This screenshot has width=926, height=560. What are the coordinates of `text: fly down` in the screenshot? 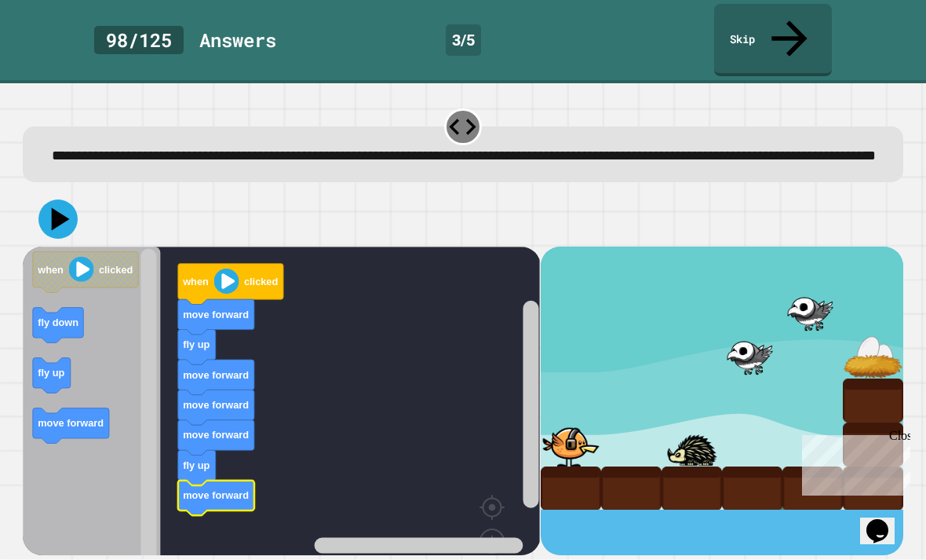 It's located at (59, 322).